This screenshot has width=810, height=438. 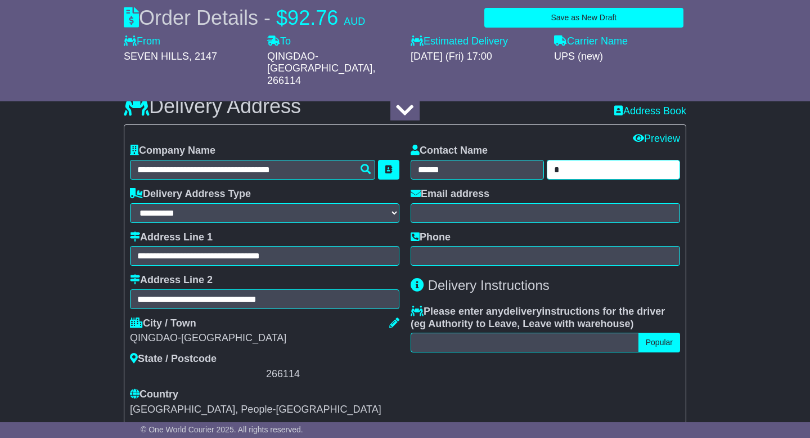 I want to click on button: Popular, so click(x=659, y=342).